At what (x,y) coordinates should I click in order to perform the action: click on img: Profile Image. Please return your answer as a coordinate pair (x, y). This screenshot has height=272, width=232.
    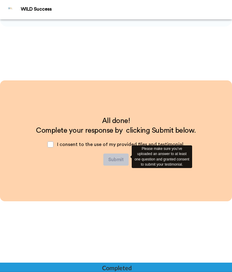
    Looking at the image, I should click on (11, 10).